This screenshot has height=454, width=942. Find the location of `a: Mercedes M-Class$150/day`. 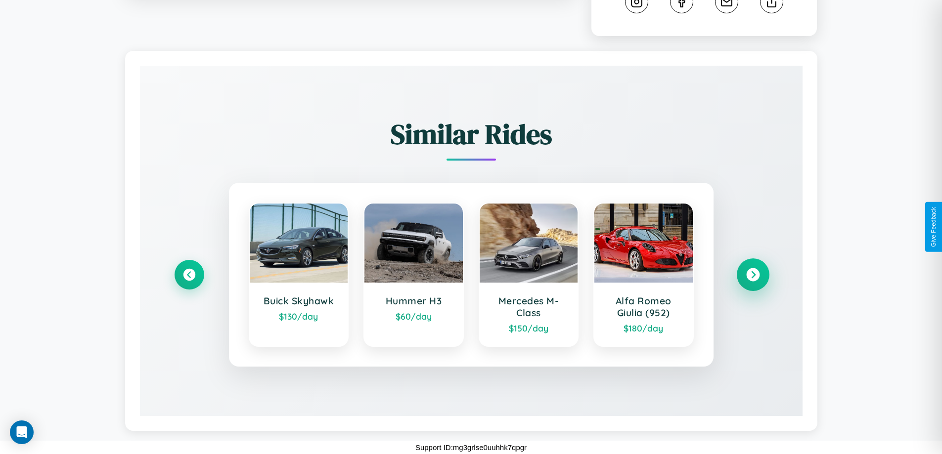

a: Mercedes M-Class$150/day is located at coordinates (529, 275).